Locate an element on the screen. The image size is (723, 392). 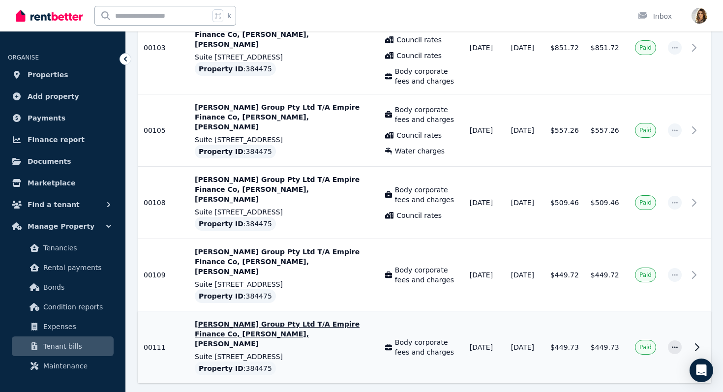
a: Tenant bills is located at coordinates (62, 346).